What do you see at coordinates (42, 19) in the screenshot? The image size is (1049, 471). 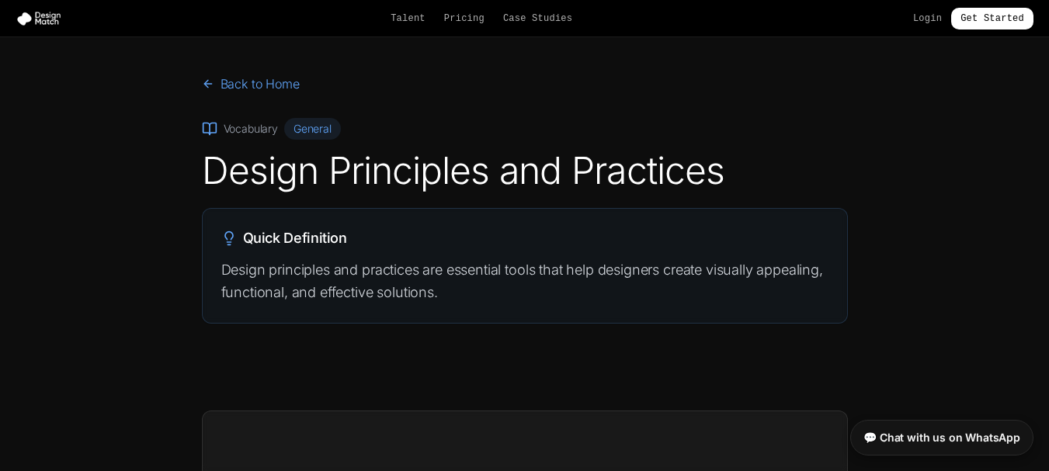 I see `img: Design Match` at bounding box center [42, 19].